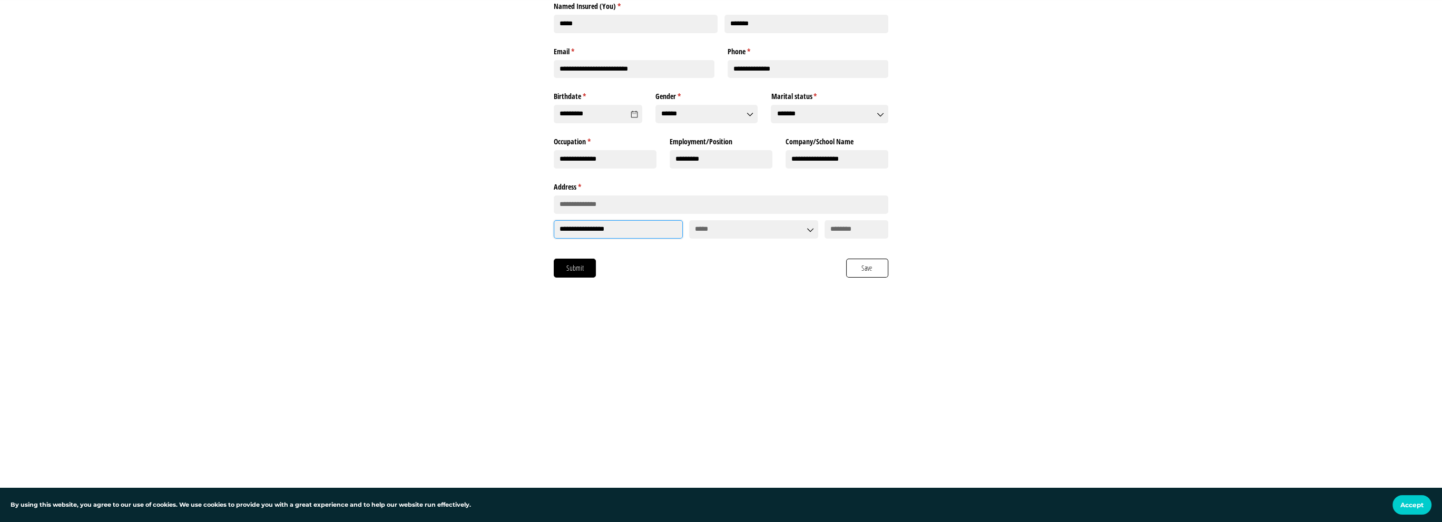  I want to click on input: Zip Code, so click(856, 229).